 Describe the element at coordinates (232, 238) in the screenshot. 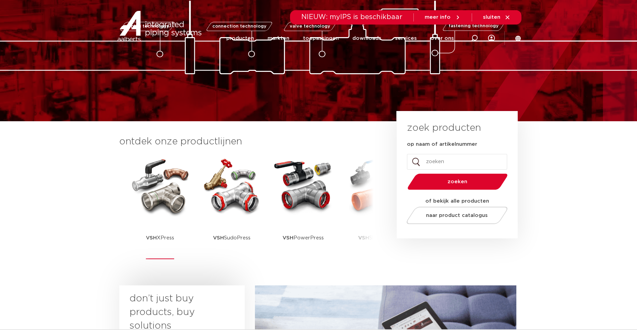

I see `p: SudoPress` at that location.